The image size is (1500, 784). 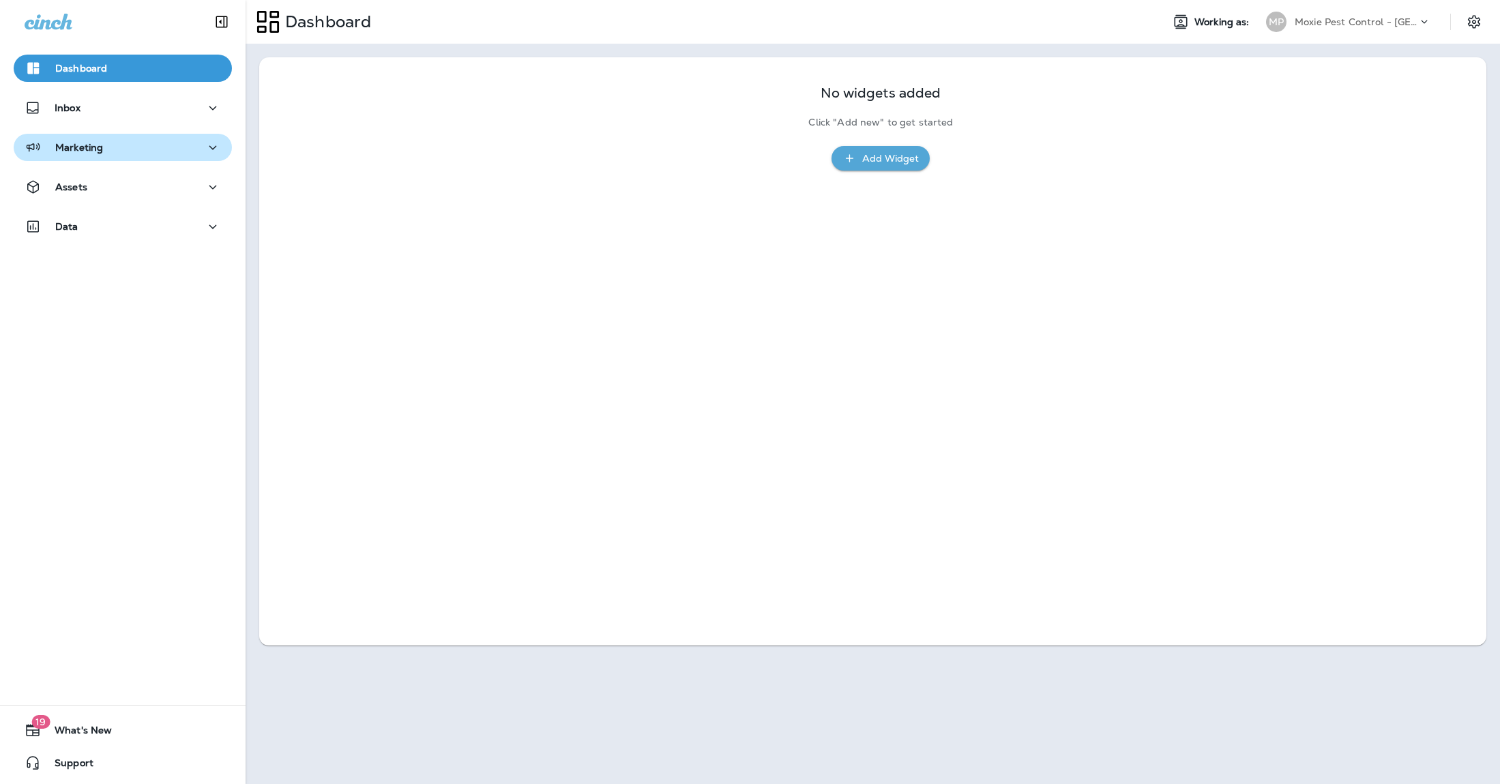 What do you see at coordinates (123, 147) in the screenshot?
I see `button: Marketing` at bounding box center [123, 147].